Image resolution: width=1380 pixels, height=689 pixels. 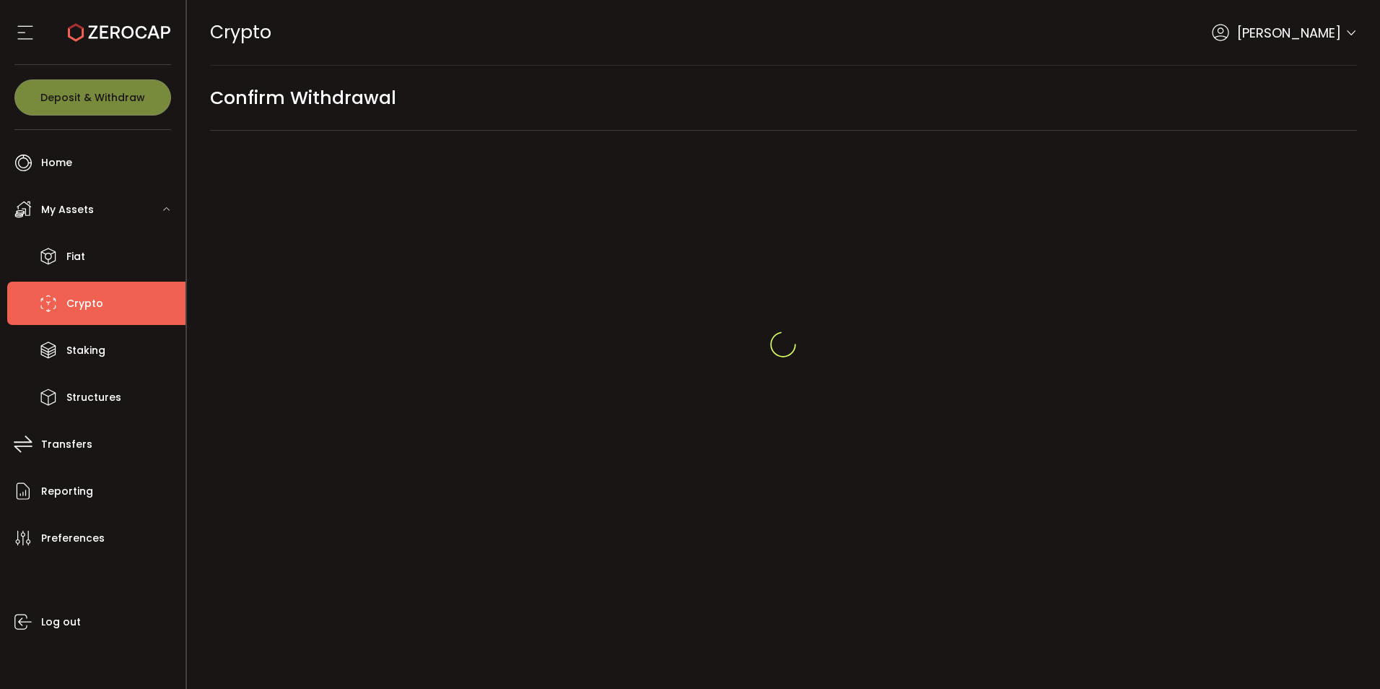 What do you see at coordinates (92, 97) in the screenshot?
I see `button: Deposit & Withdraw` at bounding box center [92, 97].